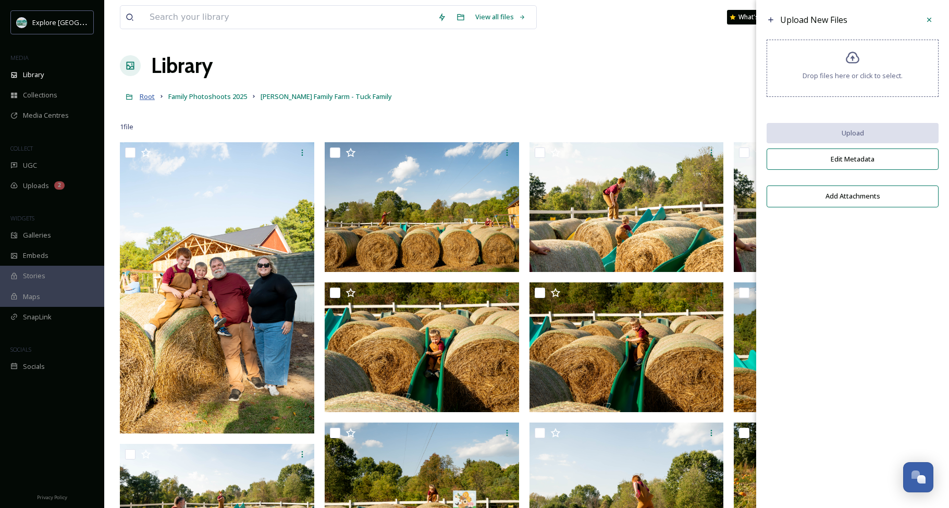 This screenshot has height=508, width=949. Describe the element at coordinates (147, 96) in the screenshot. I see `span: Root` at that location.